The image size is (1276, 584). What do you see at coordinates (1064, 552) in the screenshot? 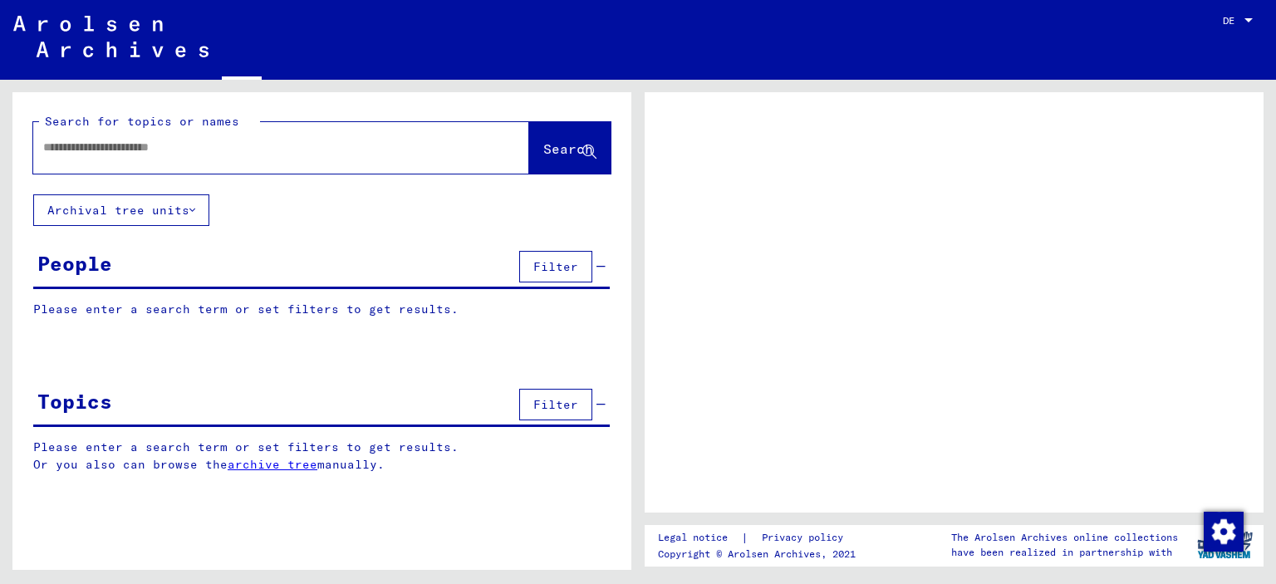
I see `p: have been realized in partnership with` at bounding box center [1064, 552].